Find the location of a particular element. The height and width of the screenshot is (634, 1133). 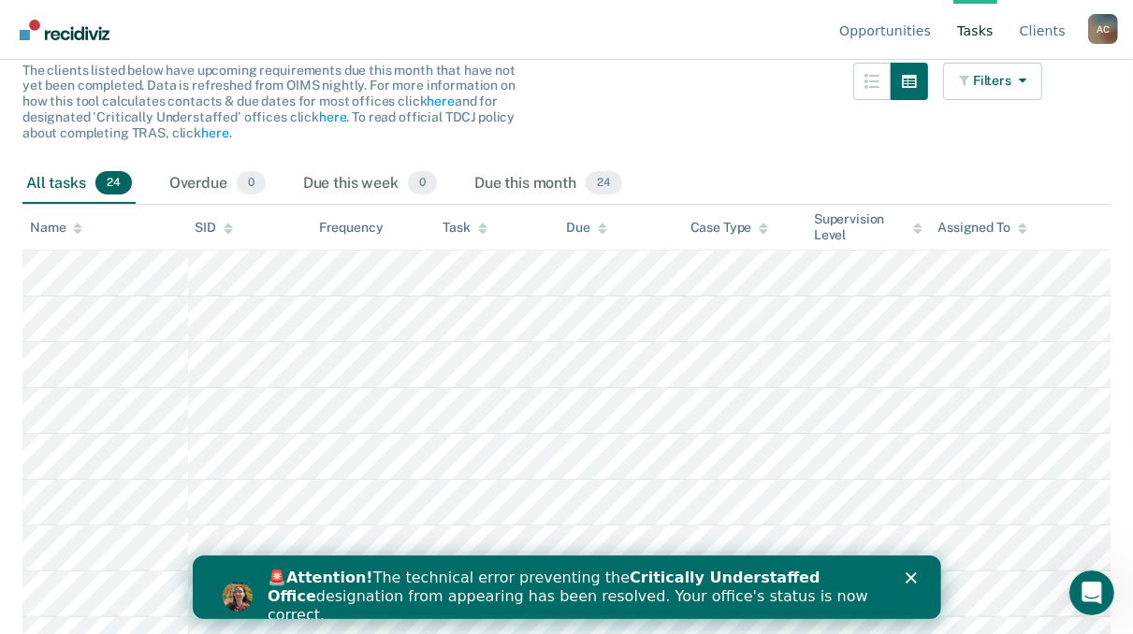

div: Overdue0 is located at coordinates (217, 184).